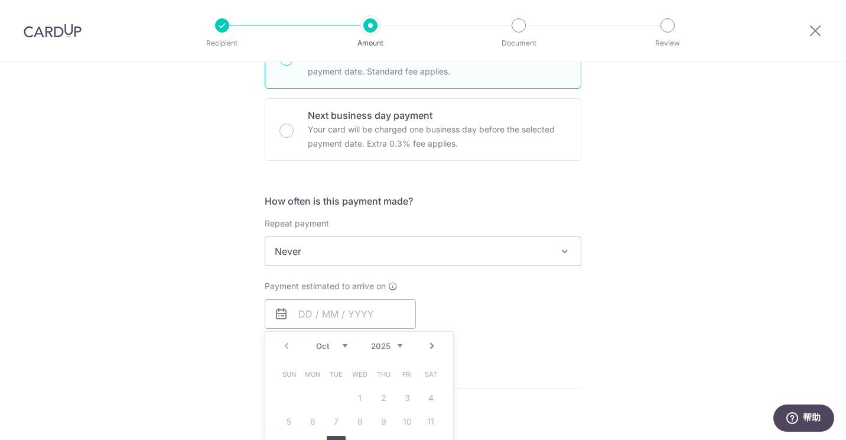 The width and height of the screenshot is (846, 440). Describe the element at coordinates (222, 43) in the screenshot. I see `p: Recipient` at that location.